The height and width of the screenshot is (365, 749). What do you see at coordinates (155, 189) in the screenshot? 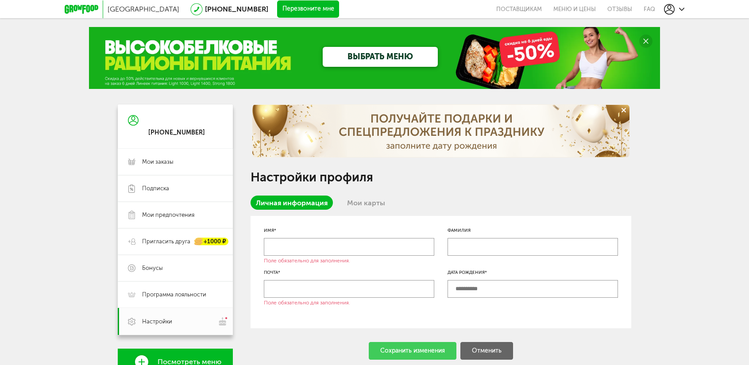
I see `span: Подписка` at bounding box center [155, 189].